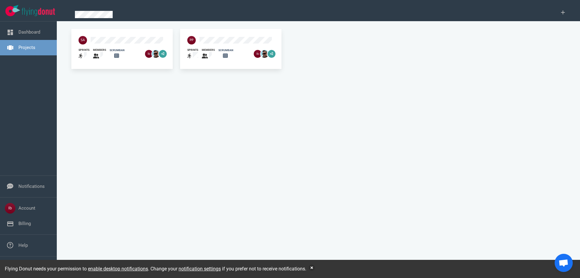 The height and width of the screenshot is (278, 580). I want to click on img: Flying Donut text logo, so click(38, 12).